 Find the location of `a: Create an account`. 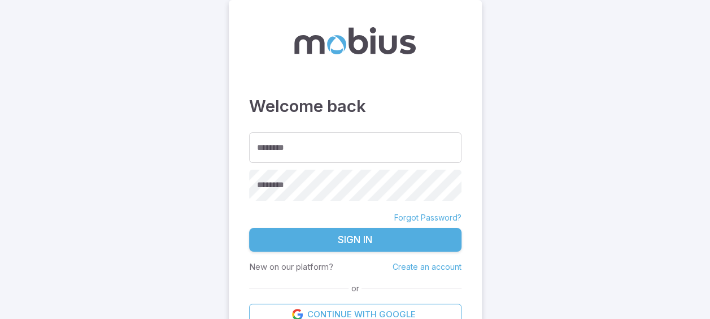

a: Create an account is located at coordinates (427, 266).